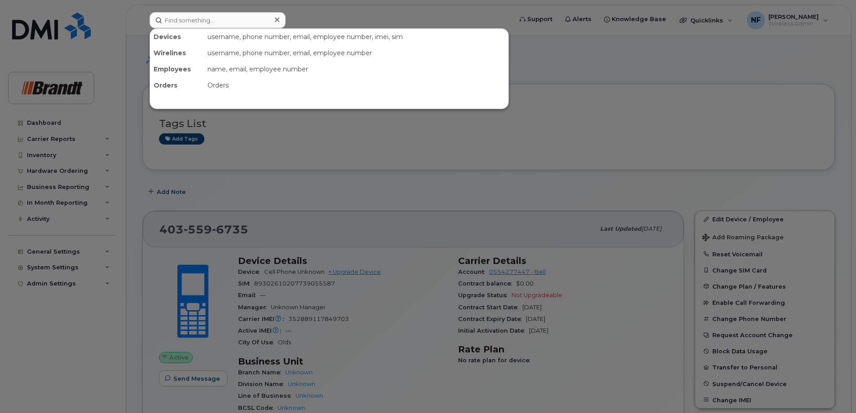  What do you see at coordinates (177, 69) in the screenshot?
I see `div: Employees` at bounding box center [177, 69].